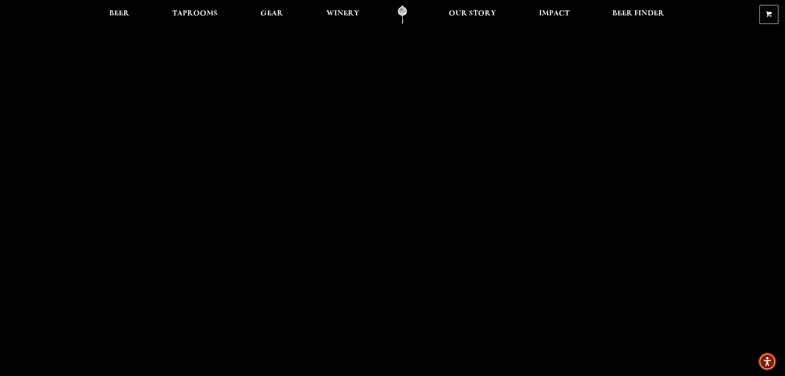 This screenshot has width=785, height=376. Describe the element at coordinates (639, 14) in the screenshot. I see `span: Beer Finder` at that location.